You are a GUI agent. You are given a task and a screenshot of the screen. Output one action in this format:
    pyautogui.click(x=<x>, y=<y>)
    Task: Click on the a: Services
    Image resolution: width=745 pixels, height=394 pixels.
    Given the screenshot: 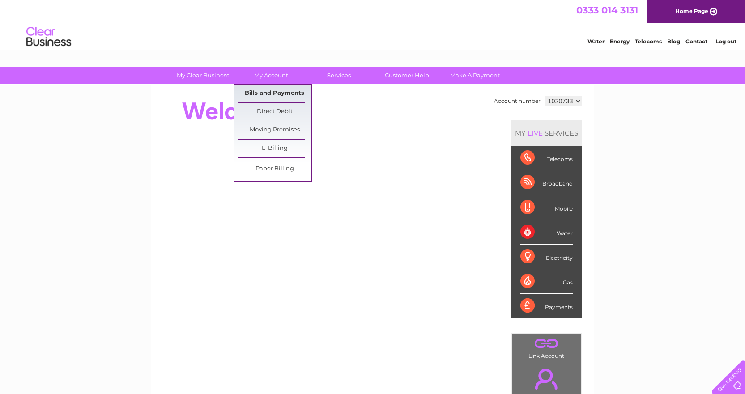 What is the action you would take?
    pyautogui.click(x=339, y=75)
    